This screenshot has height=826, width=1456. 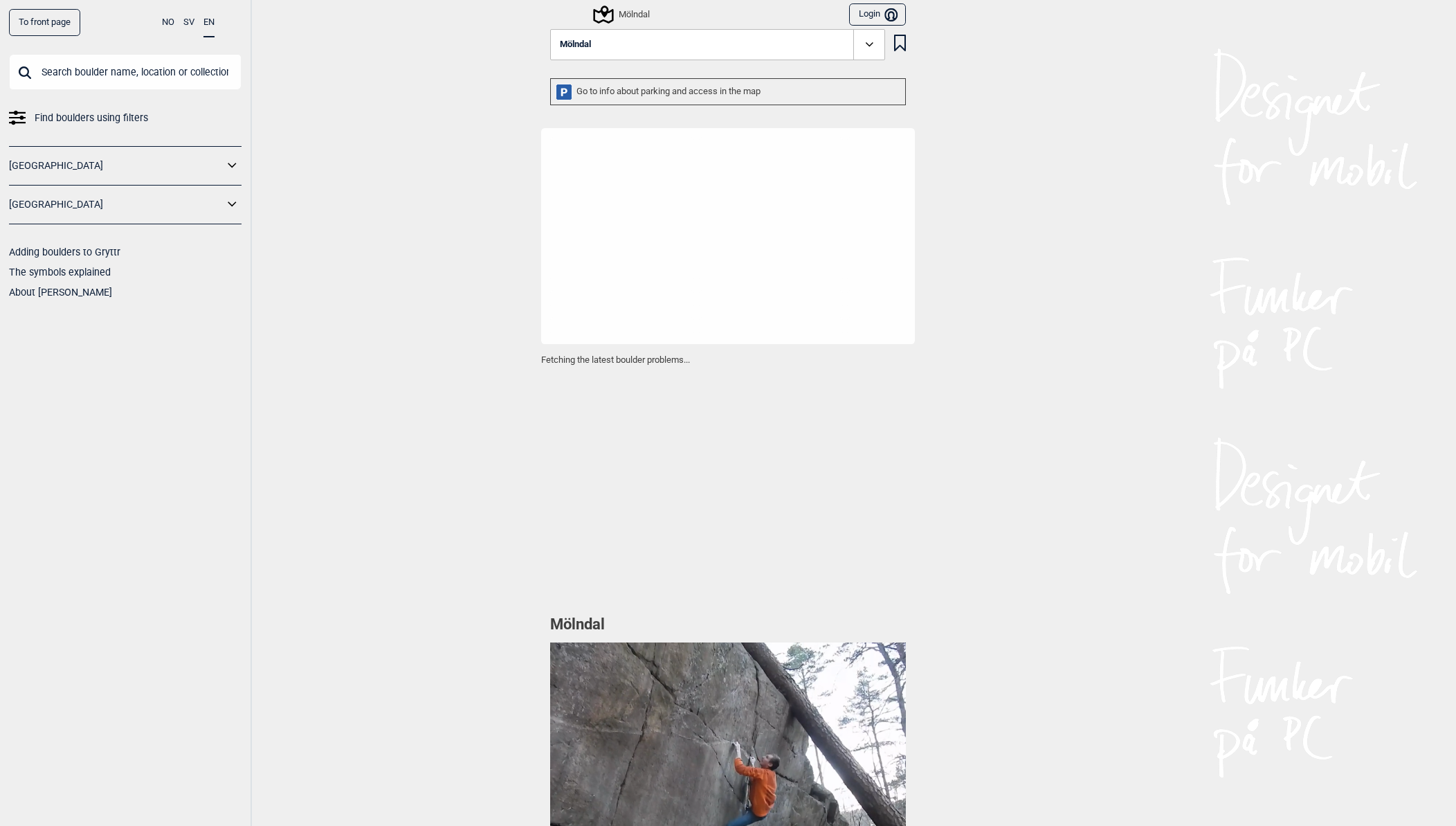 I want to click on p: Fetching the latest boulder problems..., so click(x=728, y=360).